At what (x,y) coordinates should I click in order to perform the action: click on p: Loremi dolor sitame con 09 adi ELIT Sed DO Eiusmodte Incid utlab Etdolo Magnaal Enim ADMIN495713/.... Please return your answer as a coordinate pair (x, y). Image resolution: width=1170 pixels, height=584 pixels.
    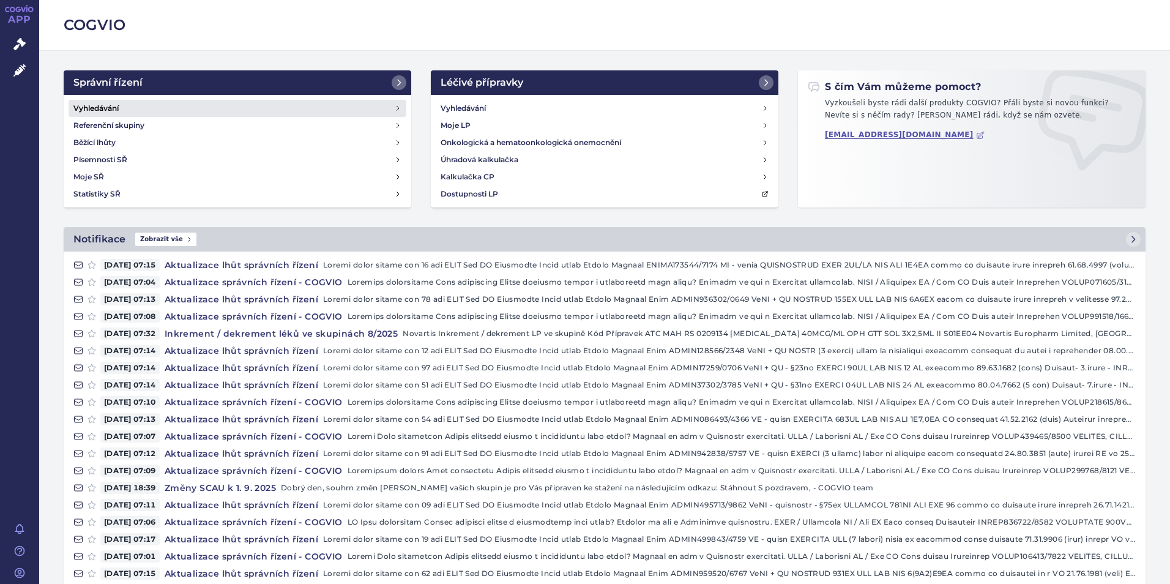
    Looking at the image, I should click on (729, 505).